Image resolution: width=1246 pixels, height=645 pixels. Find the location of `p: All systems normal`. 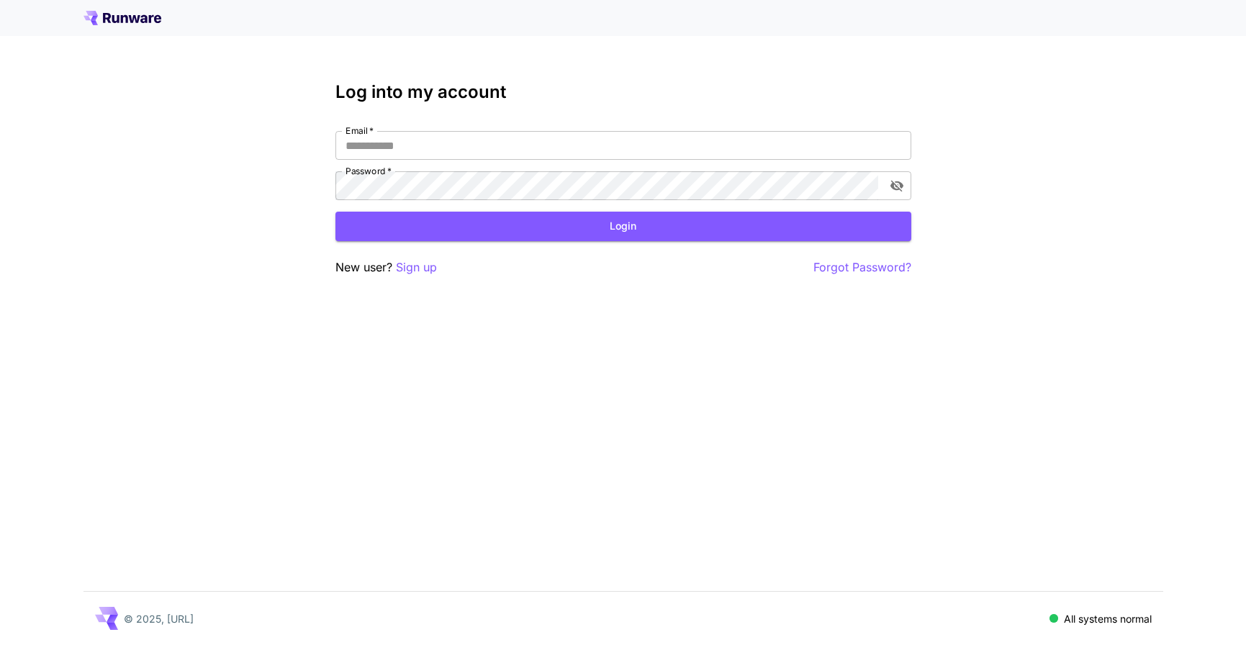

p: All systems normal is located at coordinates (1108, 618).